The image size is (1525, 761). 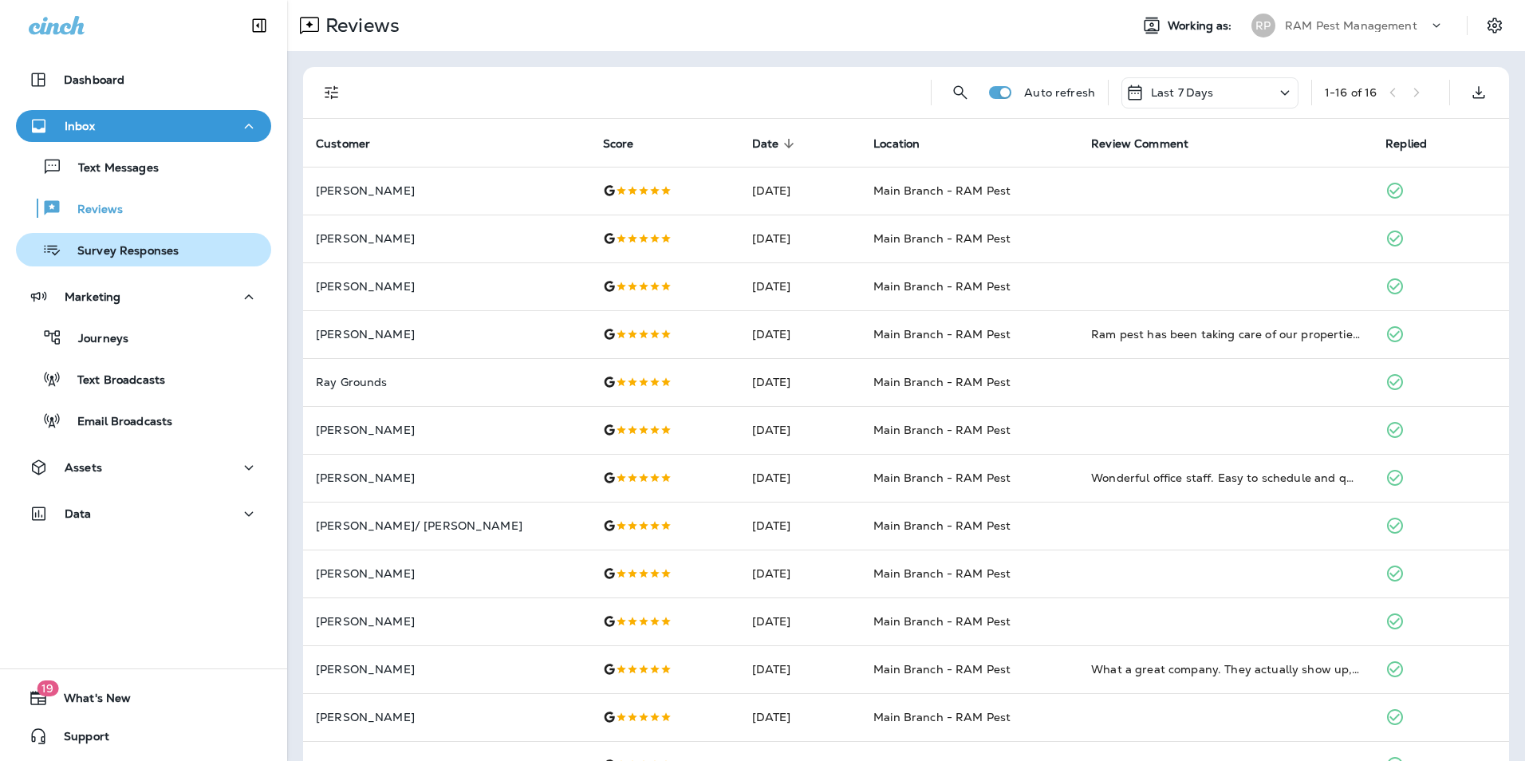 What do you see at coordinates (144, 736) in the screenshot?
I see `button: Support` at bounding box center [144, 736].